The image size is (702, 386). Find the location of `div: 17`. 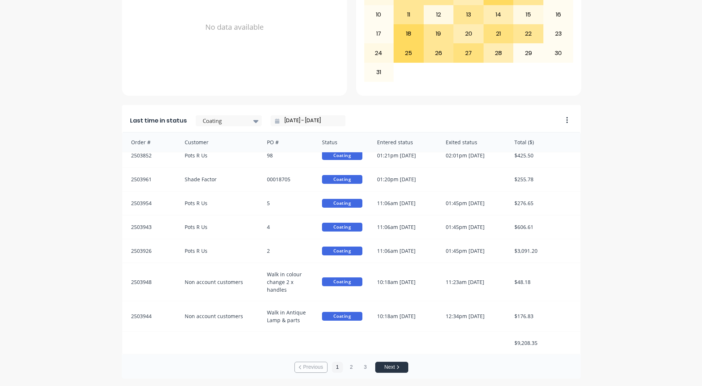

div: 17 is located at coordinates (379, 34).